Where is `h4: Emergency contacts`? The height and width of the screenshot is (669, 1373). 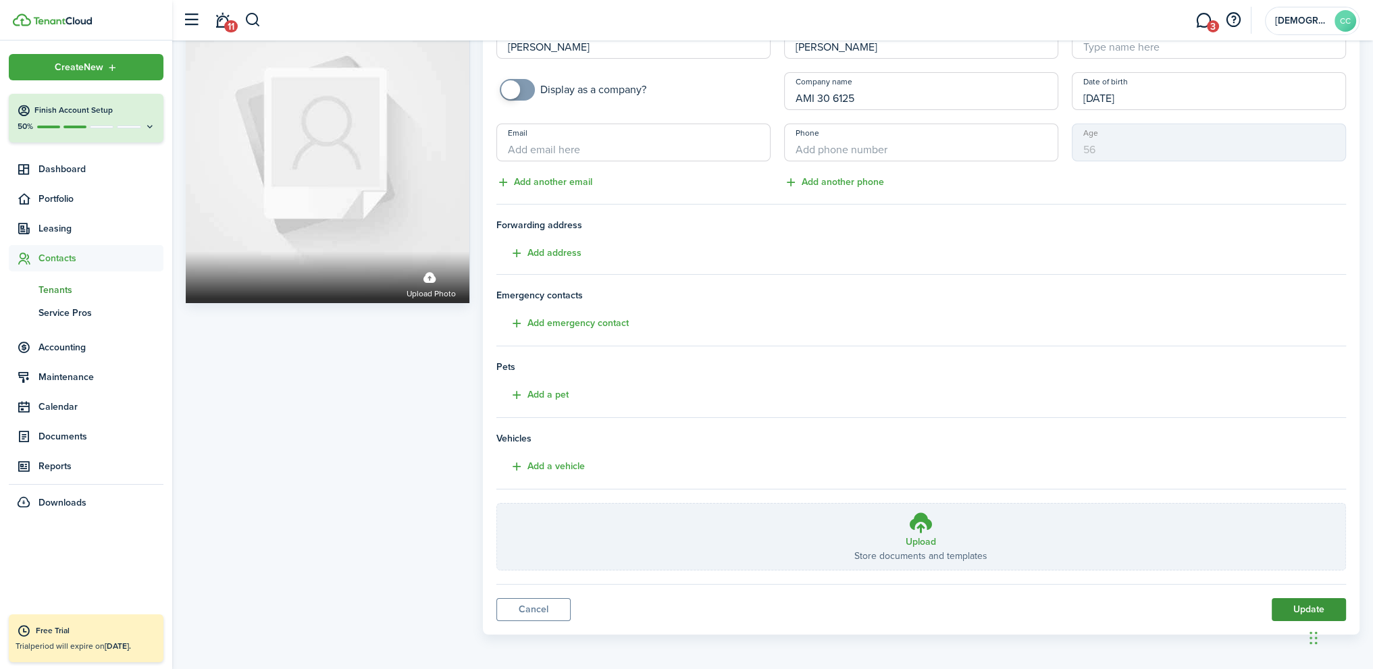
h4: Emergency contacts is located at coordinates (921, 295).